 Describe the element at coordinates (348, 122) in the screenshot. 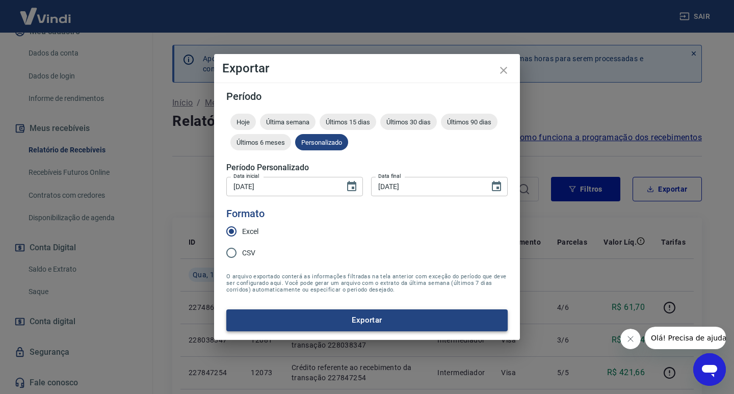

I see `div: Últimos 15 dias` at that location.